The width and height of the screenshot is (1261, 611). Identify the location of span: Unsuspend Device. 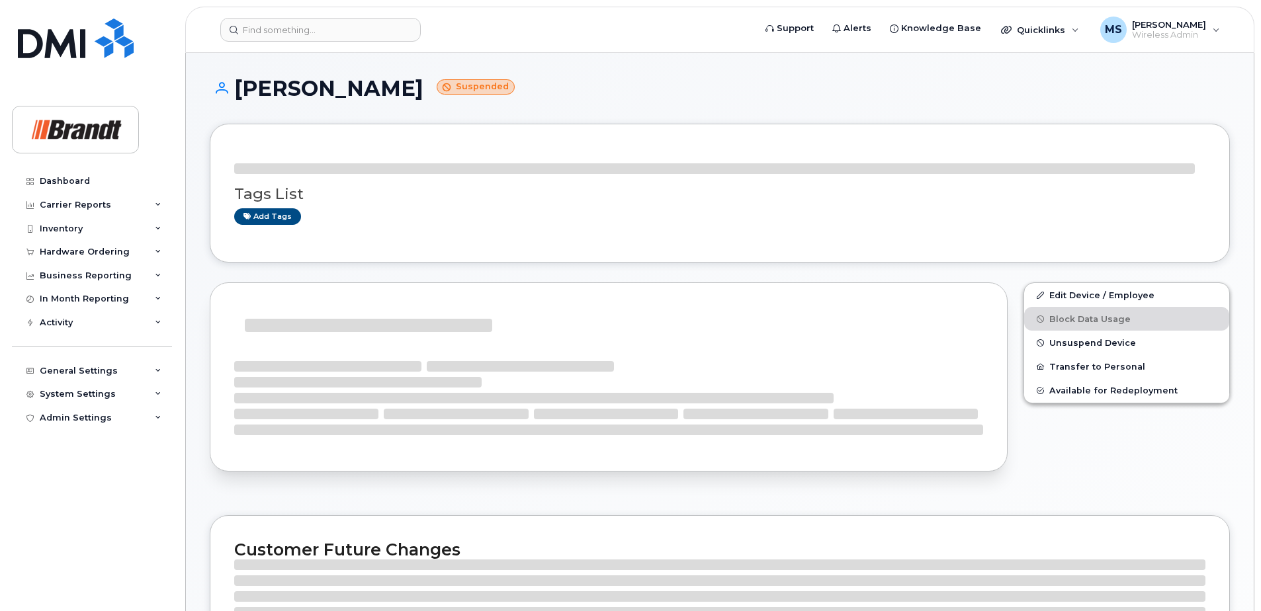
(1092, 343).